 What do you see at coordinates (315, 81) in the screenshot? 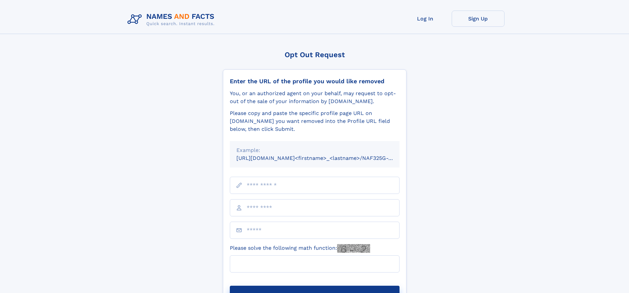
I see `div: Enter the URL of the profile you would like removed` at bounding box center [315, 81].